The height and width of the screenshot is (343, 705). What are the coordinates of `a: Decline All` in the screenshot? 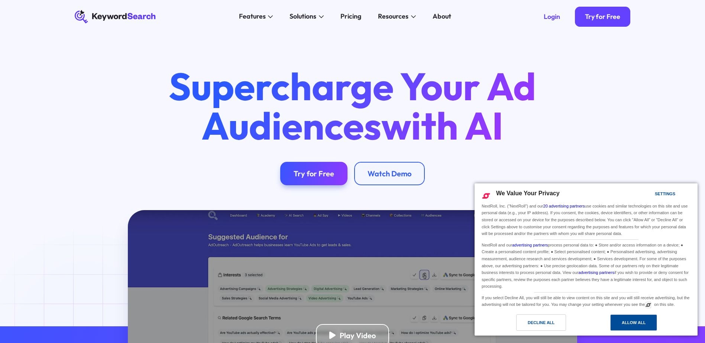 It's located at (533, 325).